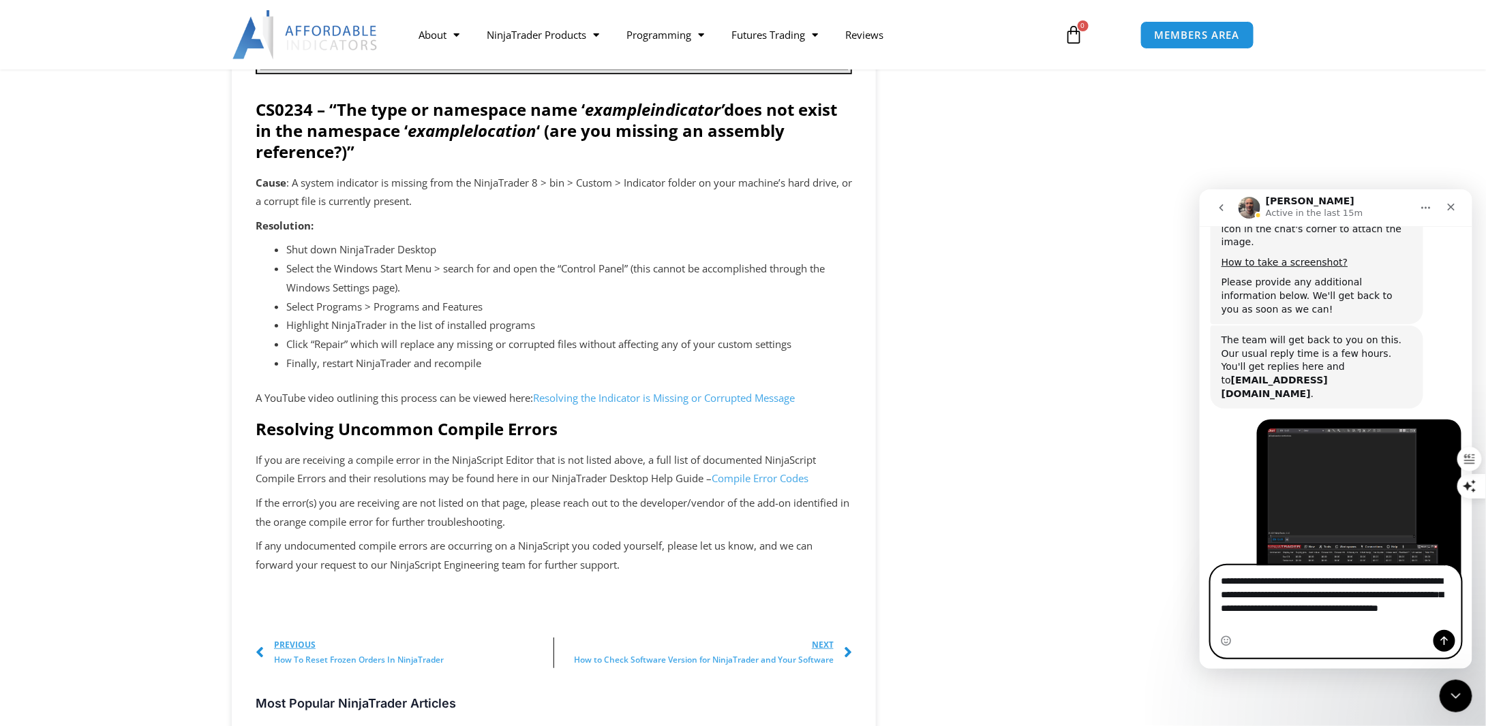 The image size is (1486, 726). Describe the element at coordinates (439, 35) in the screenshot. I see `a: About` at that location.